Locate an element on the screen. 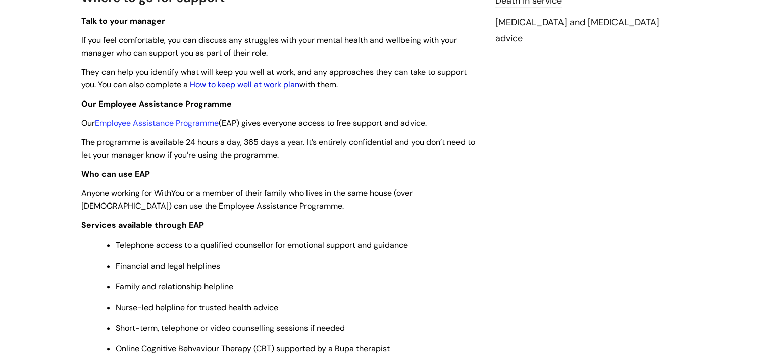 The height and width of the screenshot is (355, 768). span: Our (EAP) gives everyone access to free support and advice. is located at coordinates (254, 123).